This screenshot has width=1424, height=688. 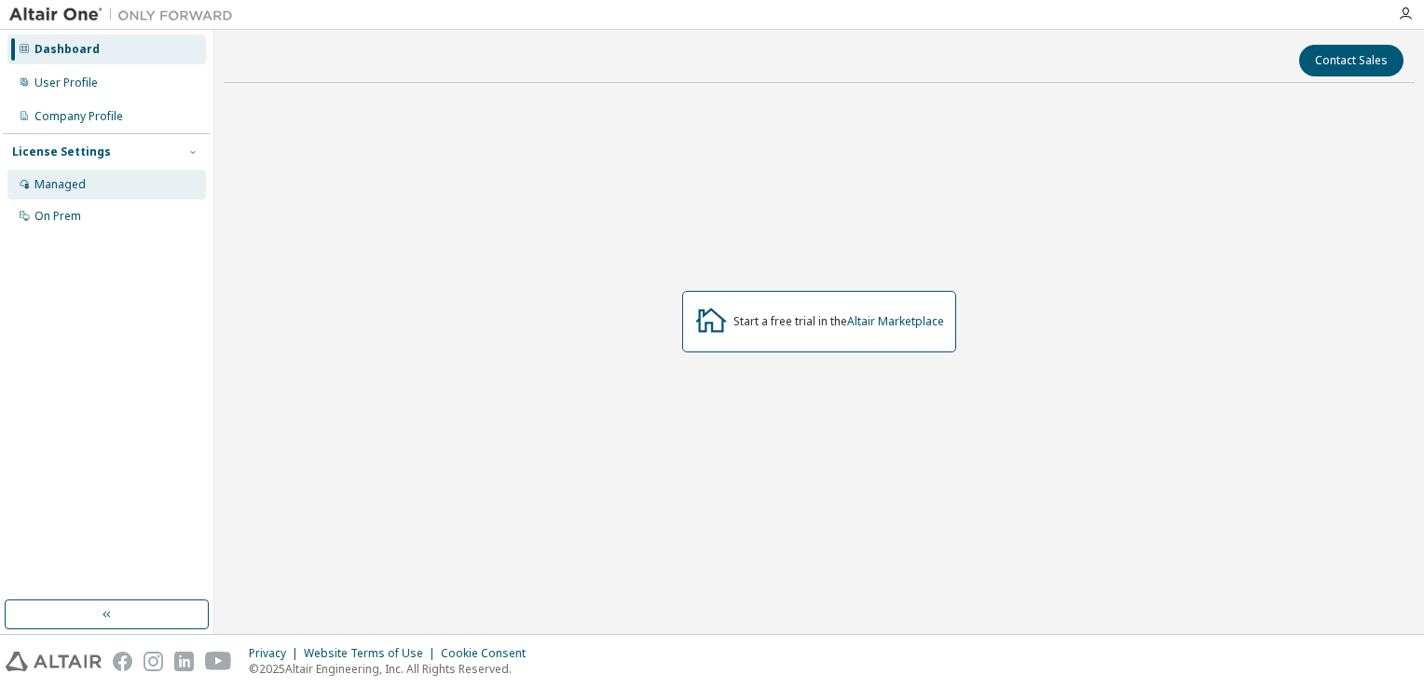 I want to click on div: Website Terms of Use, so click(x=372, y=653).